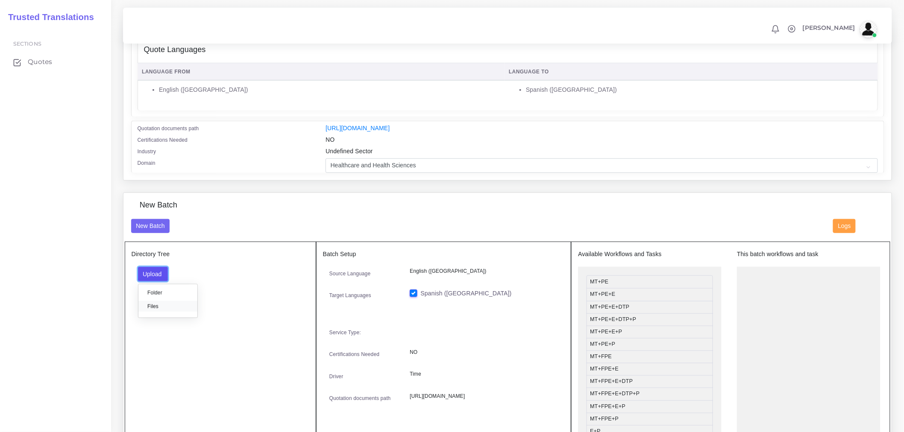 The image size is (904, 432). Describe the element at coordinates (650, 357) in the screenshot. I see `li: MT+FPE` at that location.